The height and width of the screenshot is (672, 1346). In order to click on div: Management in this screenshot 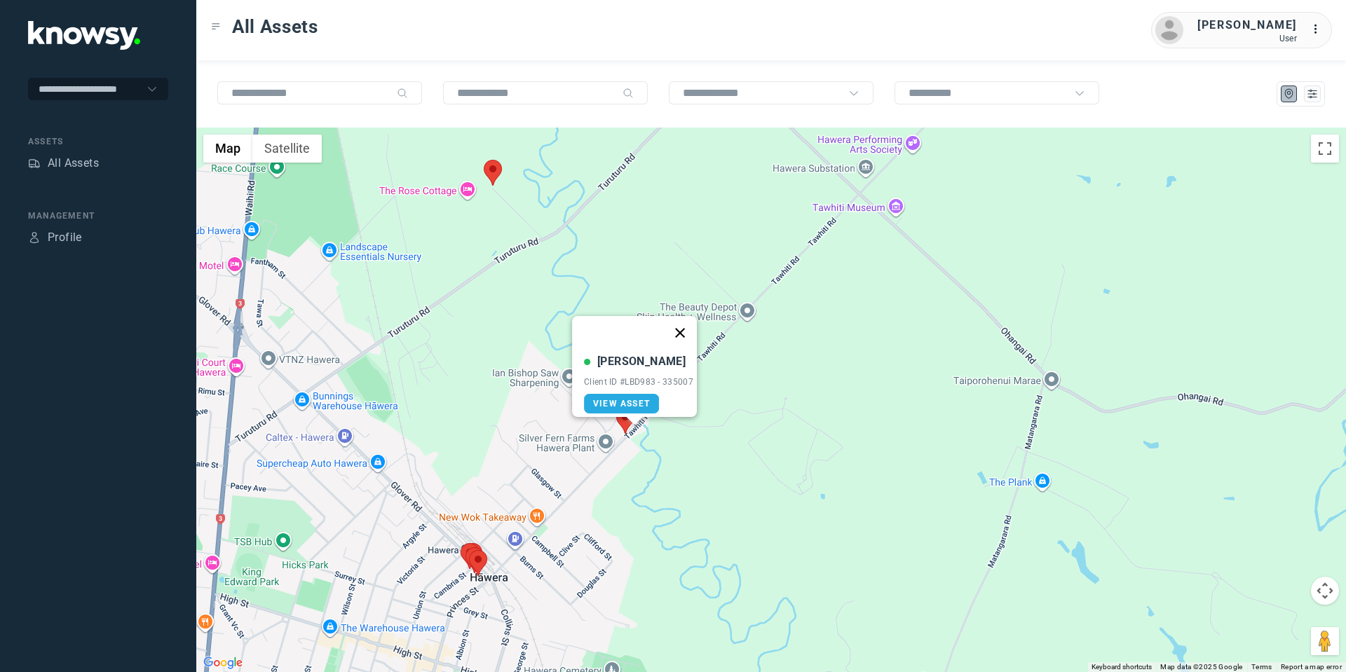, I will do `click(98, 216)`.